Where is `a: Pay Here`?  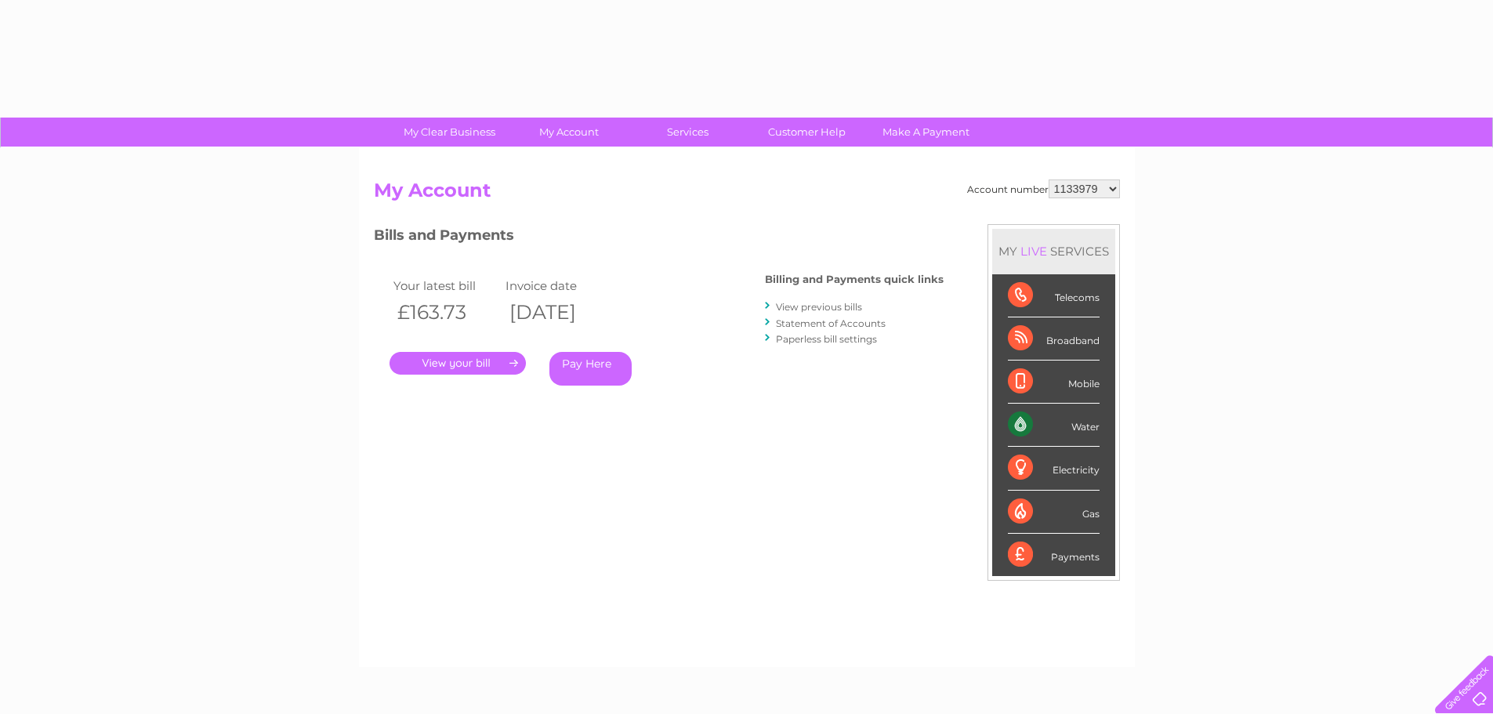 a: Pay Here is located at coordinates (590, 368).